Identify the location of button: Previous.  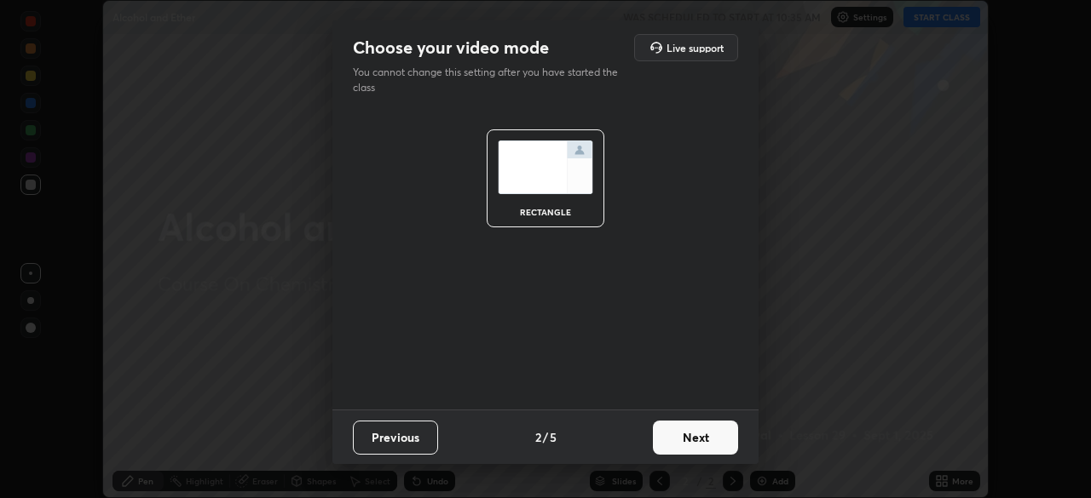
(395, 438).